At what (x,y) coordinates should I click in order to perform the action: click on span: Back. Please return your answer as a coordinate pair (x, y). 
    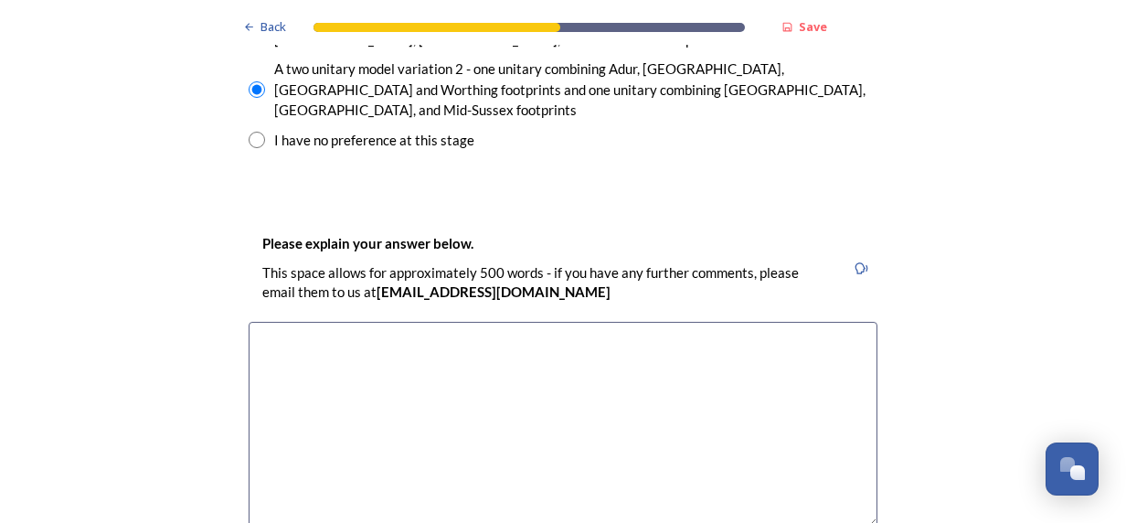
    Looking at the image, I should click on (273, 27).